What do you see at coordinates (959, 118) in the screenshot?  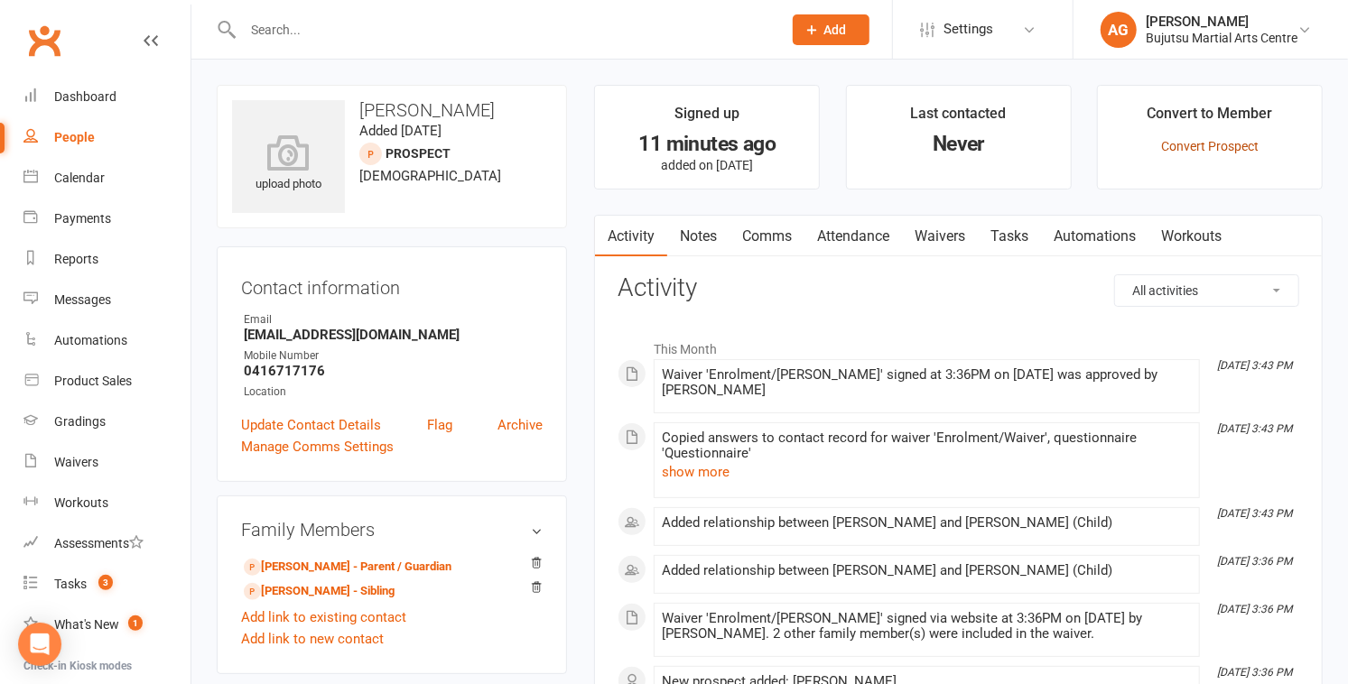 I see `div: Last contacted` at bounding box center [959, 118].